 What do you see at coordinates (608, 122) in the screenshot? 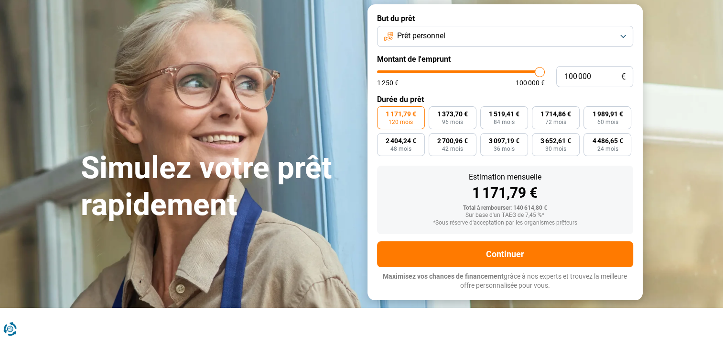
I see `span: 60 mois` at bounding box center [608, 122].